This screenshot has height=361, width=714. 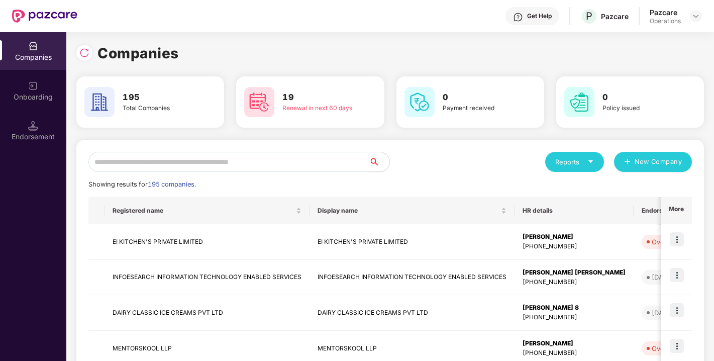 What do you see at coordinates (379, 162) in the screenshot?
I see `span: search` at bounding box center [379, 162].